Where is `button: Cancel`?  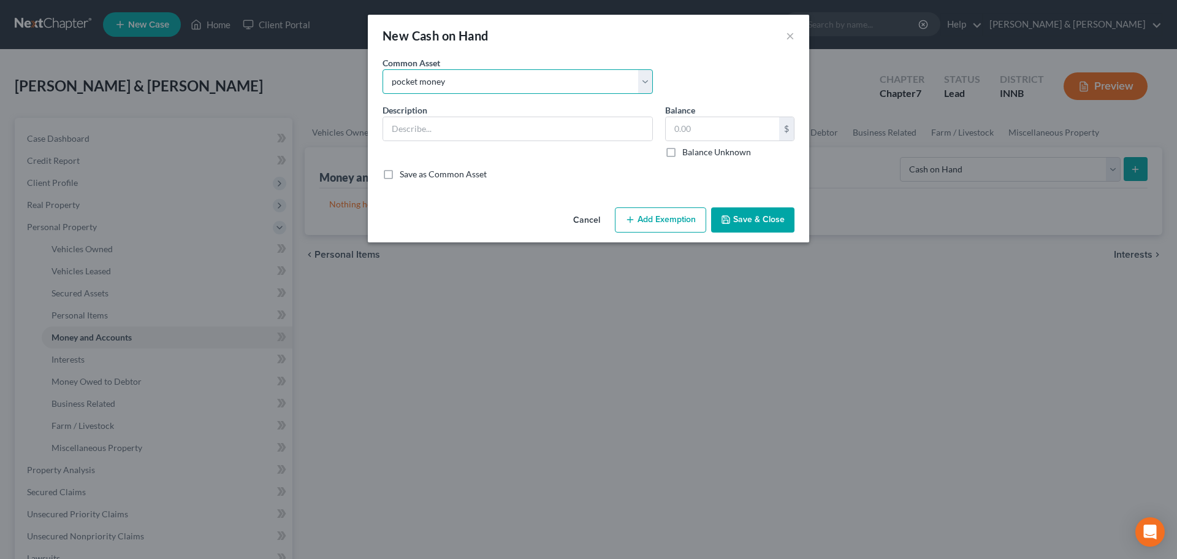
button: Cancel is located at coordinates (587, 221).